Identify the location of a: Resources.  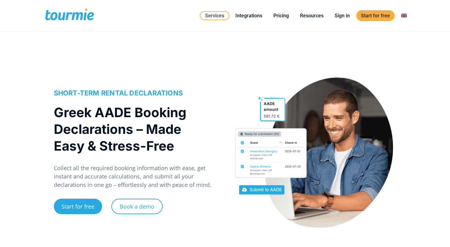
(312, 15).